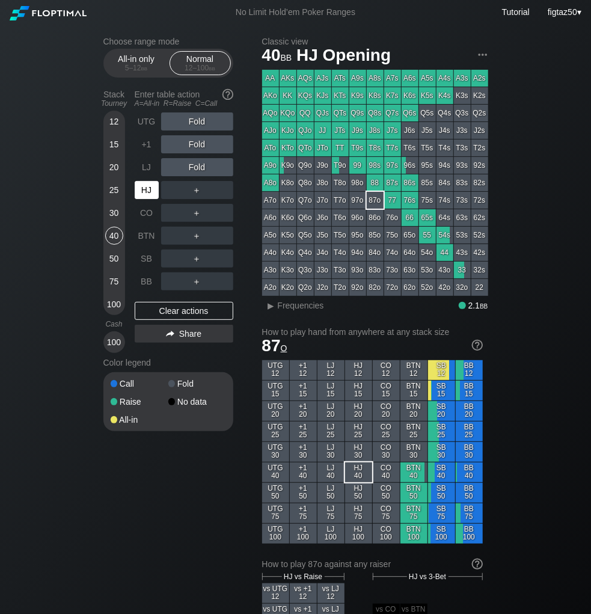 The width and height of the screenshot is (591, 614). What do you see at coordinates (483, 305) in the screenshot?
I see `span: bb` at bounding box center [483, 305].